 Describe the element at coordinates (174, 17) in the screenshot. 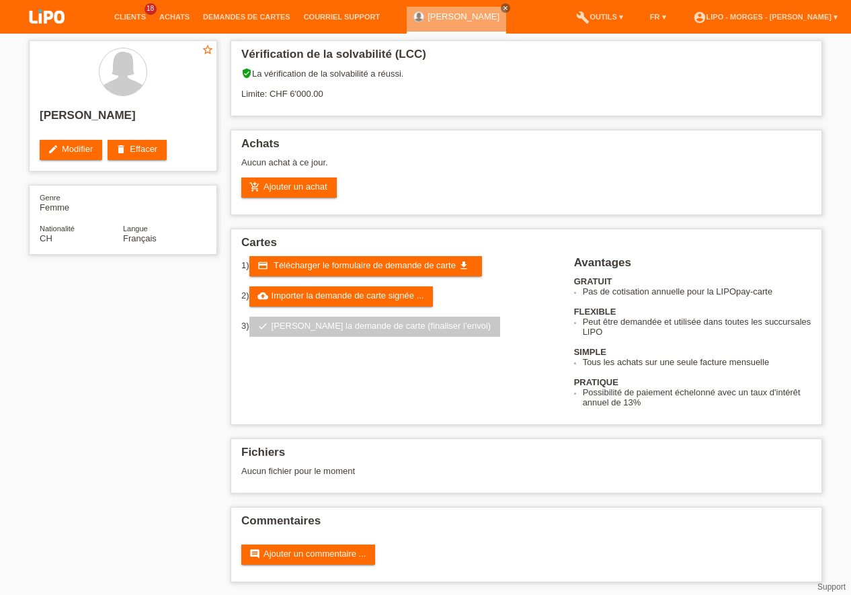

I see `a: Achats` at that location.